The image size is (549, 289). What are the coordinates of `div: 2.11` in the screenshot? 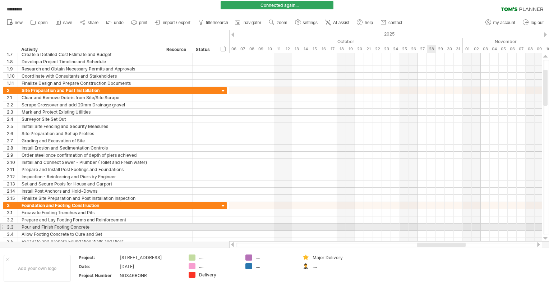 It's located at (12, 169).